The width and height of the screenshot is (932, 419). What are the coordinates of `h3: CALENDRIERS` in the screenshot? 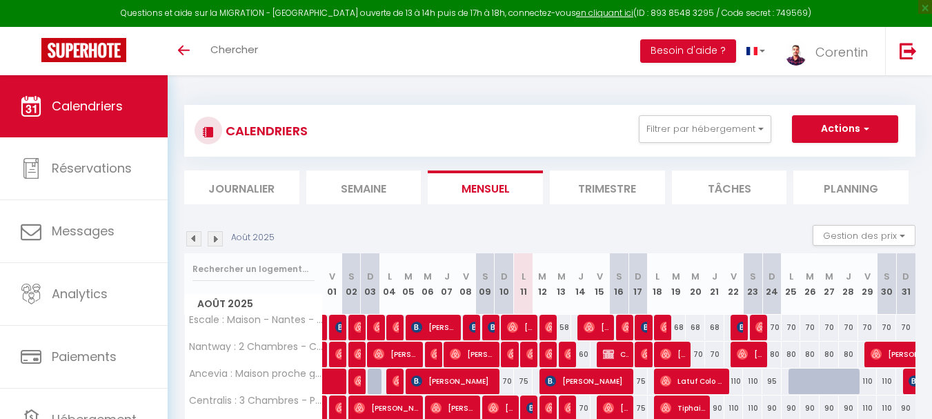 It's located at (265, 130).